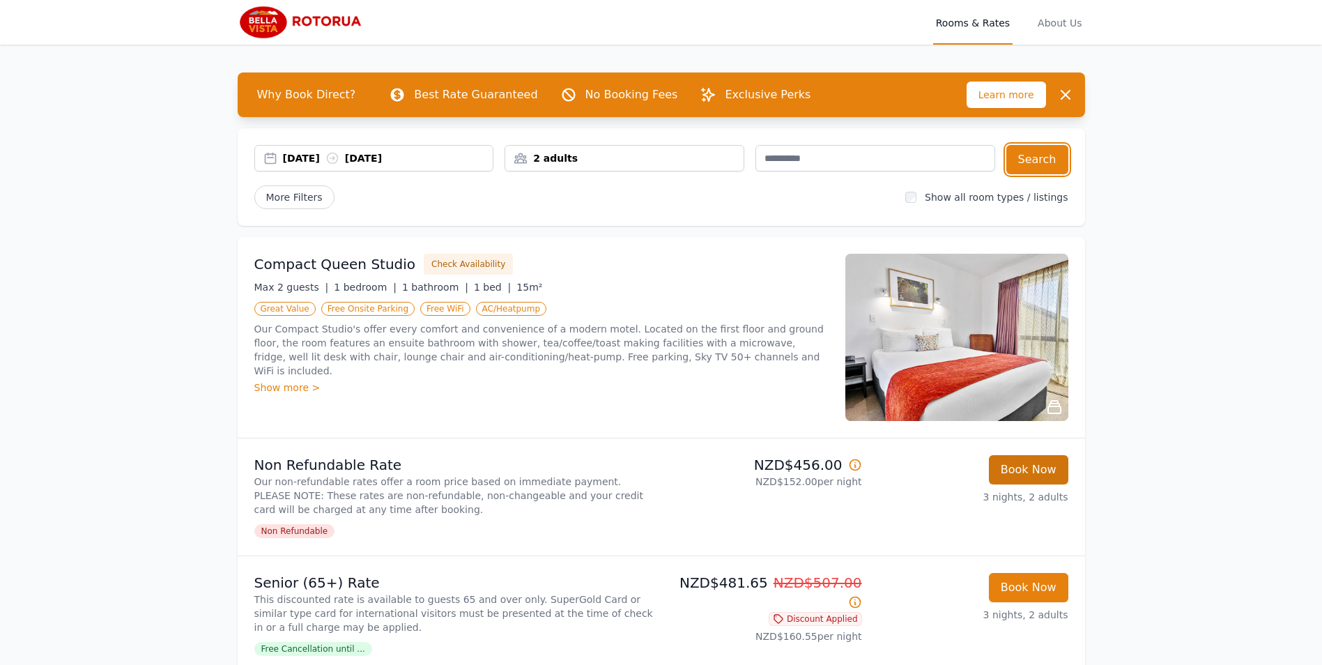 The width and height of the screenshot is (1322, 665). I want to click on p: No Booking Fees, so click(631, 95).